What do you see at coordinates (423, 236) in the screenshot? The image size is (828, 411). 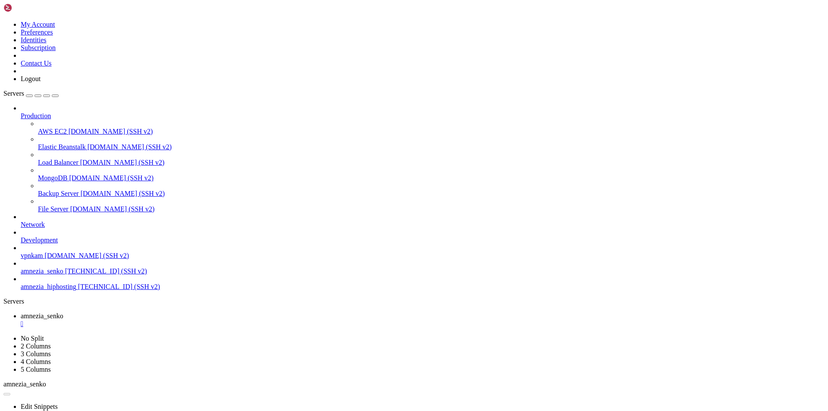 I see `li: Development` at bounding box center [423, 236].